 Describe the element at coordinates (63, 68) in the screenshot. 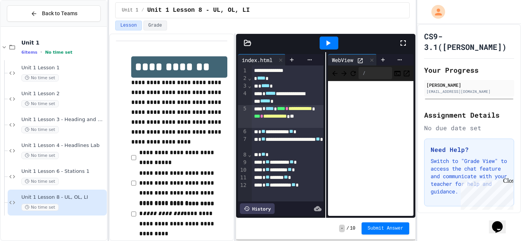

I see `span: Unit 1 Lesson 1` at that location.